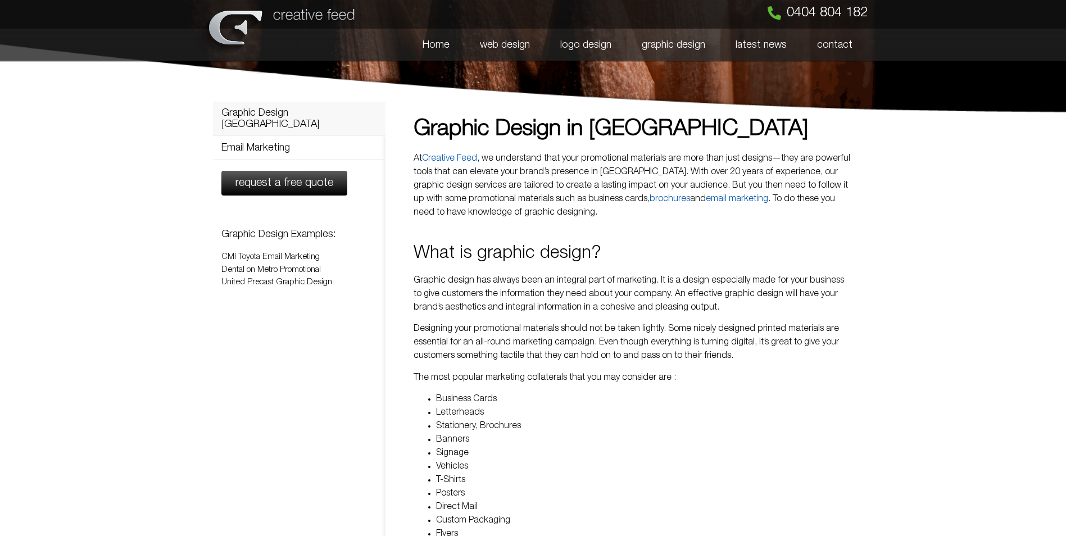 Image resolution: width=1066 pixels, height=536 pixels. Describe the element at coordinates (585, 45) in the screenshot. I see `a: logo design` at that location.